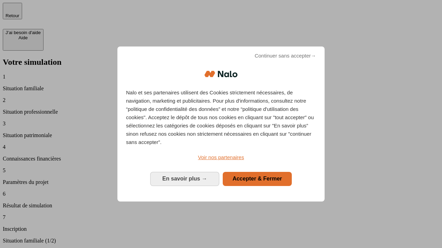 The image size is (442, 248). What do you see at coordinates (221, 118) in the screenshot?
I see `p: Nalo et ses partenaires utilisent des Cookies strictement nécessaires, de navigation, marketing e...` at bounding box center [221, 118].